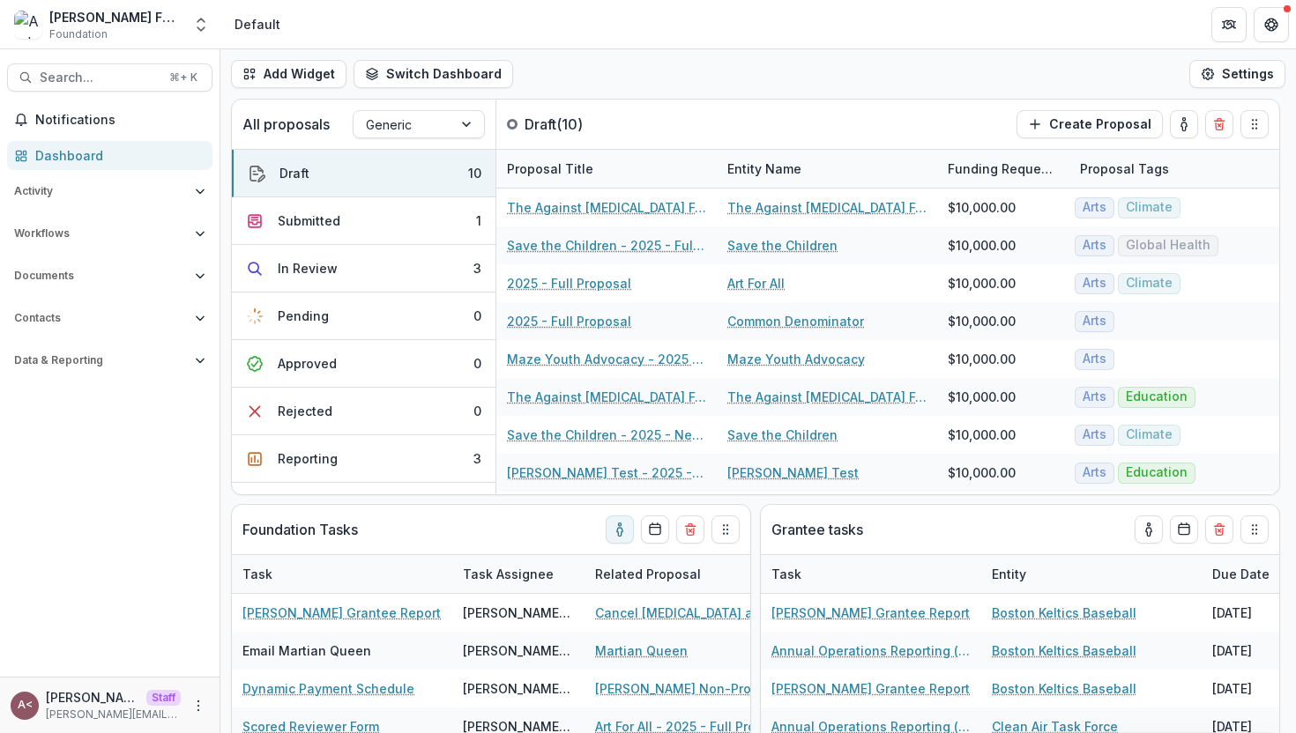 The height and width of the screenshot is (733, 1296). Describe the element at coordinates (474, 173) in the screenshot. I see `div: 10` at that location.